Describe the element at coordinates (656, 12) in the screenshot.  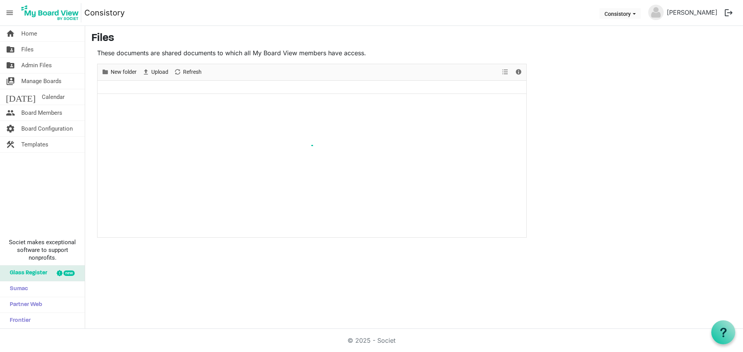
I see `img: no-profile-picture.svg` at that location.